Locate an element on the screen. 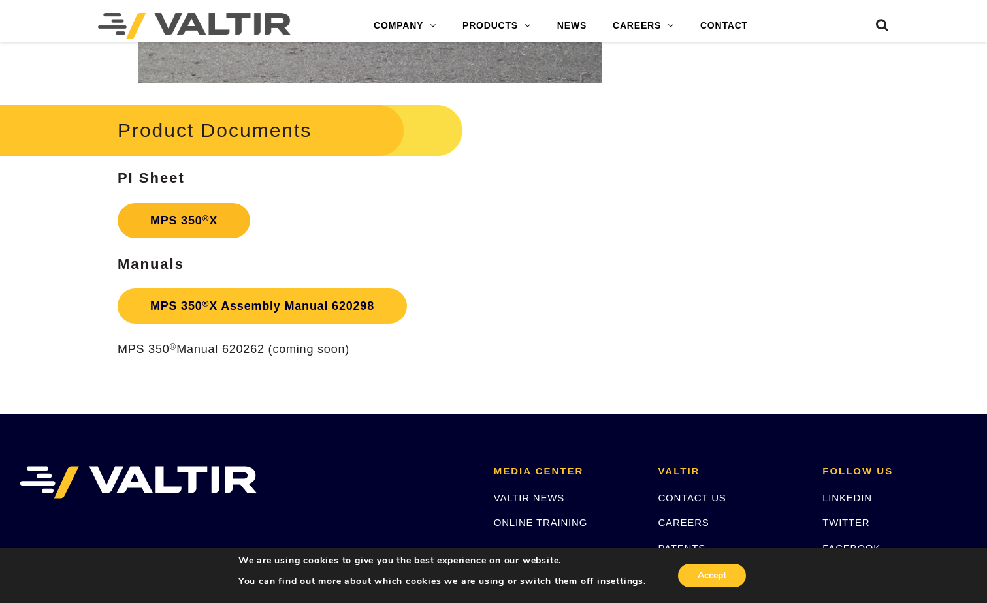 Image resolution: width=987 pixels, height=603 pixels. img: VALTIR is located at coordinates (138, 483).